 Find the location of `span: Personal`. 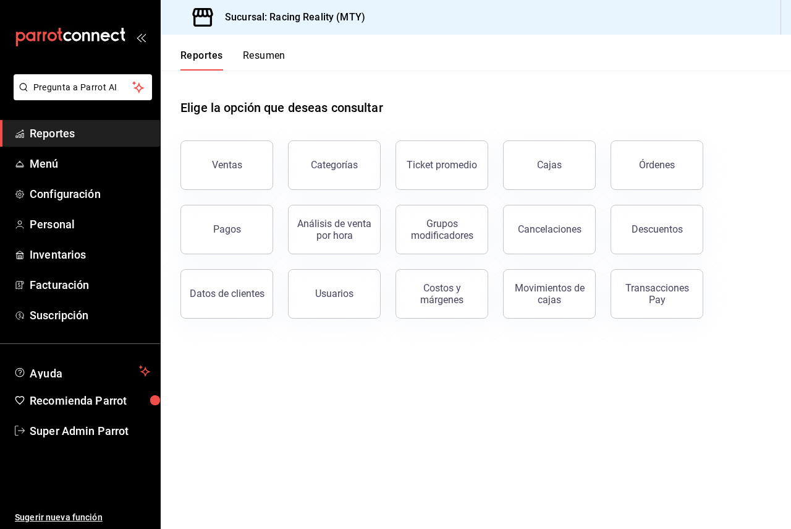

span: Personal is located at coordinates (90, 224).